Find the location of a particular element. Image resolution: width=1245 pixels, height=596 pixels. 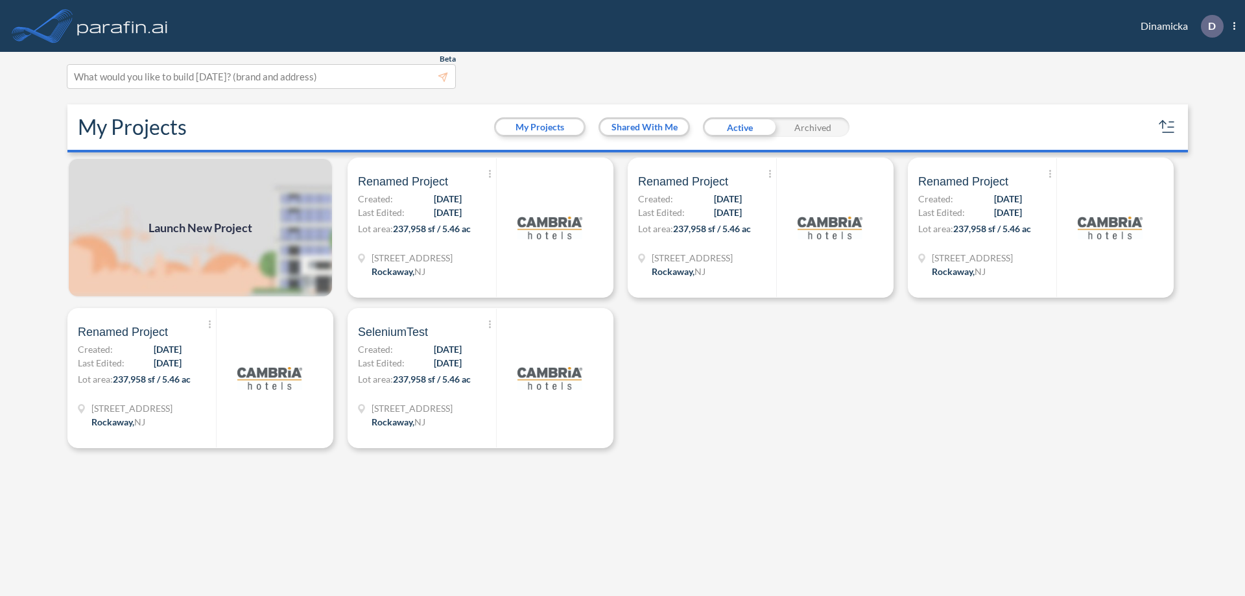

div: Dinamicka is located at coordinates (1178, 26).